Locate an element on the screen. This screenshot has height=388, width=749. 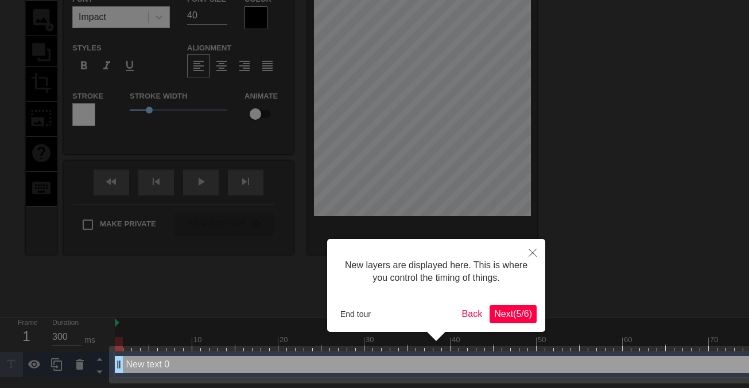
span: Next ( 5 / 6 ) is located at coordinates (513, 314).